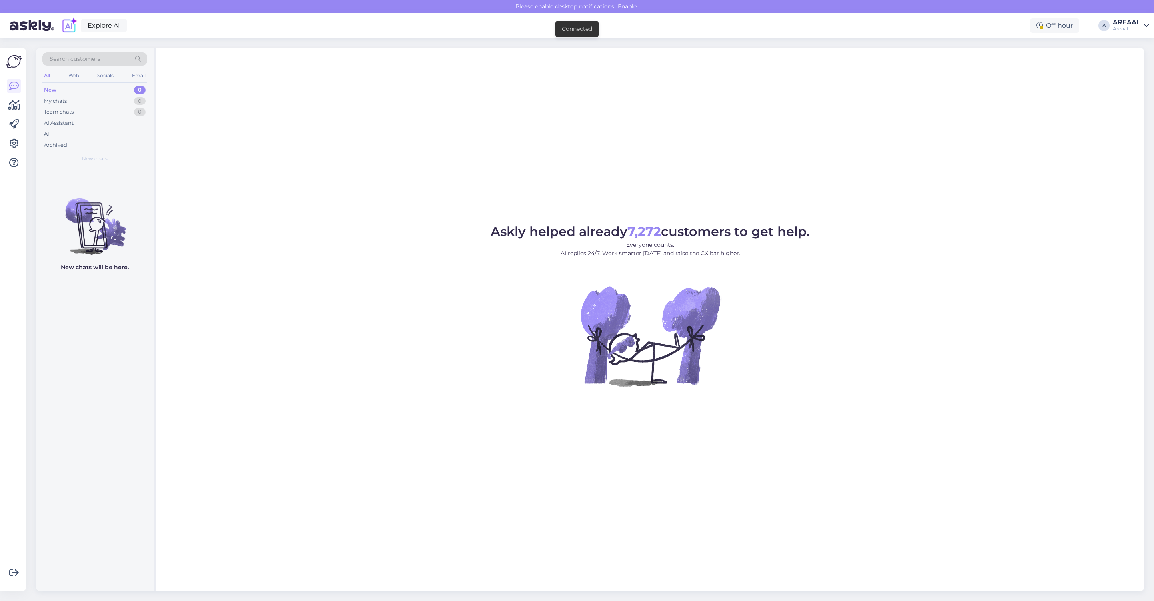 The width and height of the screenshot is (1154, 601). I want to click on div: Socials, so click(105, 76).